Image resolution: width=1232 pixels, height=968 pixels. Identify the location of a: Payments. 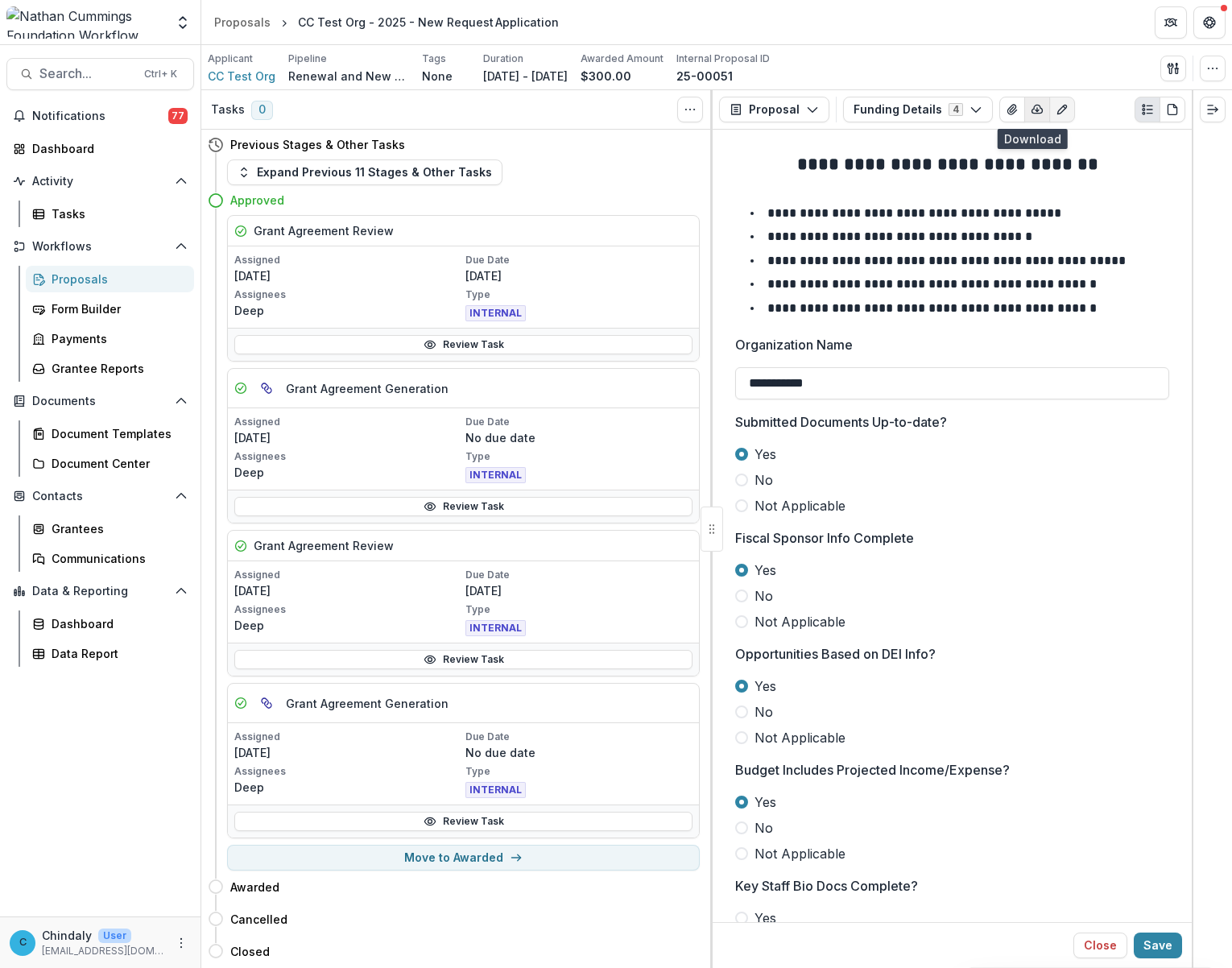
(110, 338).